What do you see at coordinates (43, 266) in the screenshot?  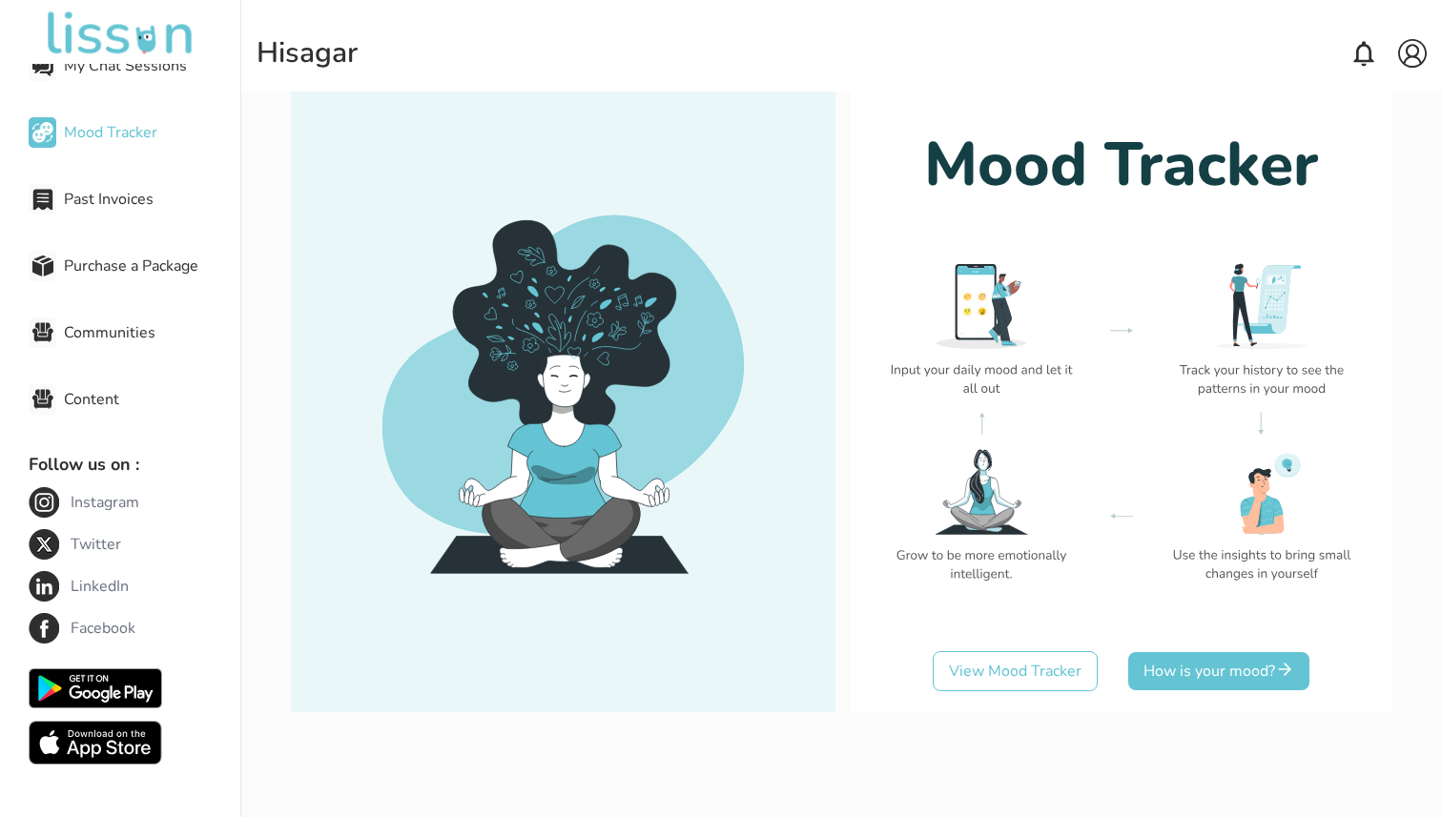 I see `img: Purchase a Package` at bounding box center [43, 266].